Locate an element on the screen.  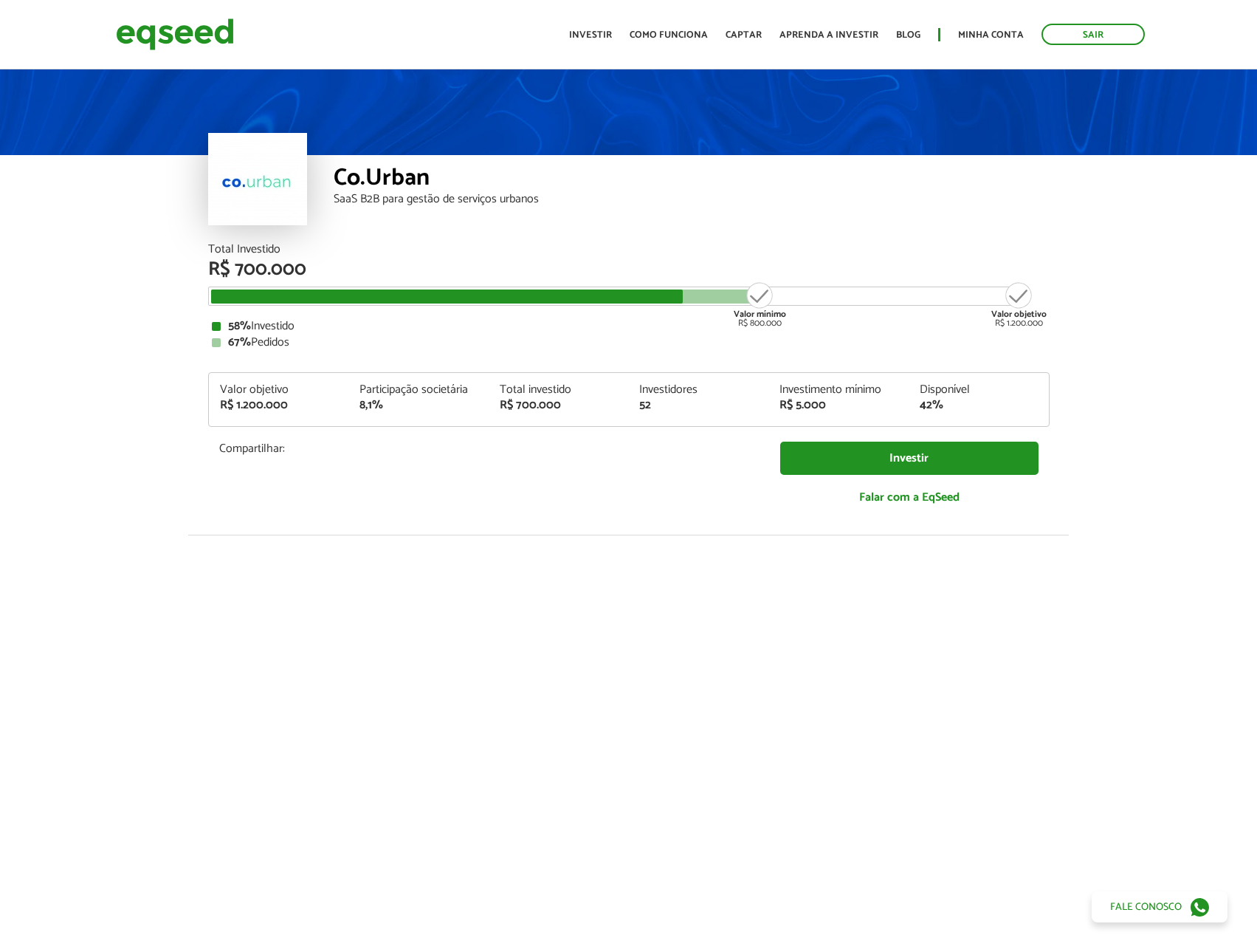
a: Falar com a EqSeed is located at coordinates (910, 497).